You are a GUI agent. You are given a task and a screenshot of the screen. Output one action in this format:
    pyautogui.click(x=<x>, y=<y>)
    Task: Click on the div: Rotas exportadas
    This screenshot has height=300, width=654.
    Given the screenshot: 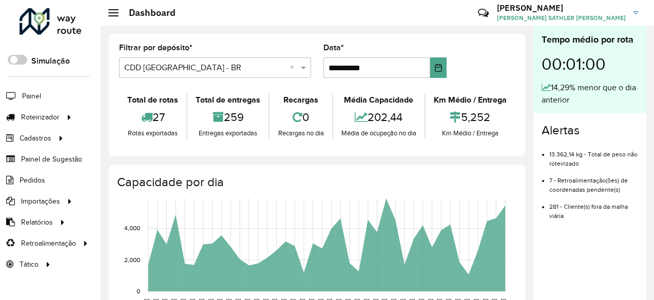 What is the action you would take?
    pyautogui.click(x=152, y=133)
    